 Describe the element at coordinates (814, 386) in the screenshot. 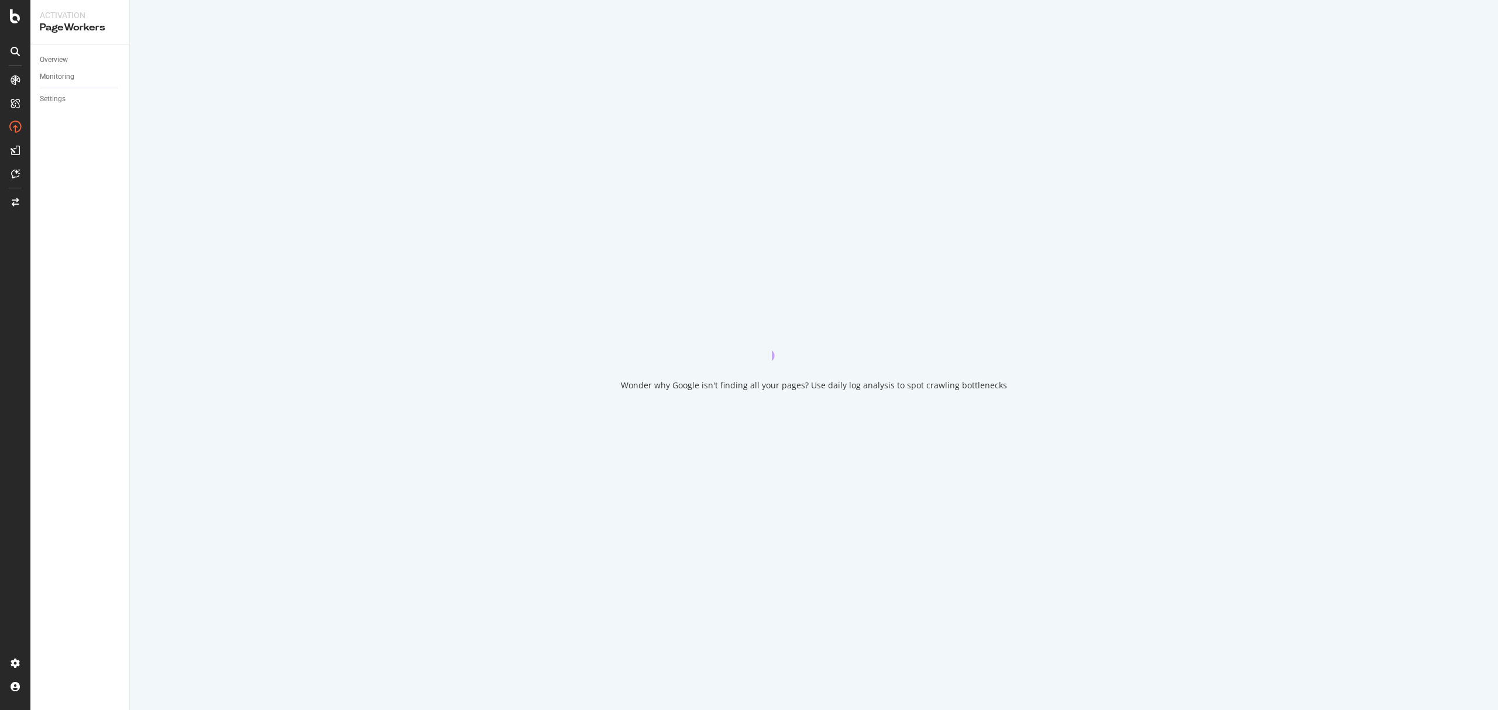

I see `div: Wonder why Google isn't finding all your pages? Use daily log analysis to spot crawling bottlenecks` at that location.